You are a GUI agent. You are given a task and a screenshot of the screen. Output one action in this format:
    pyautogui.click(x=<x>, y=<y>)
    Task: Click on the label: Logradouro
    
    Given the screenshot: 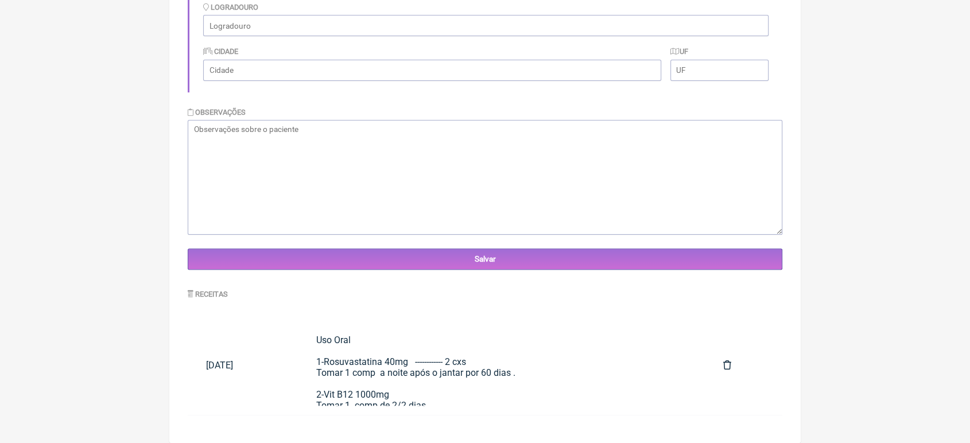 What is the action you would take?
    pyautogui.click(x=231, y=7)
    